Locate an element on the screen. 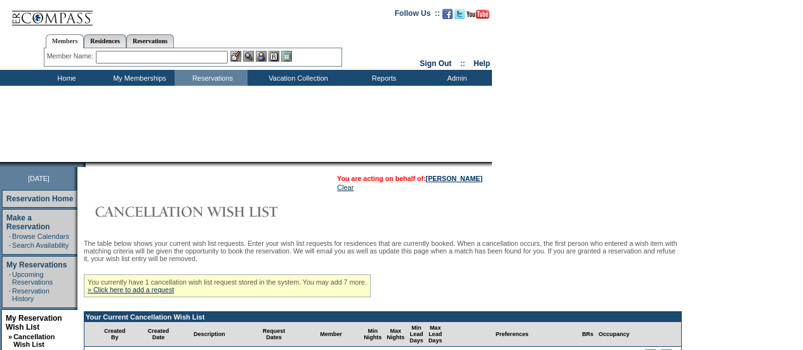  td: Created By is located at coordinates (115, 334).